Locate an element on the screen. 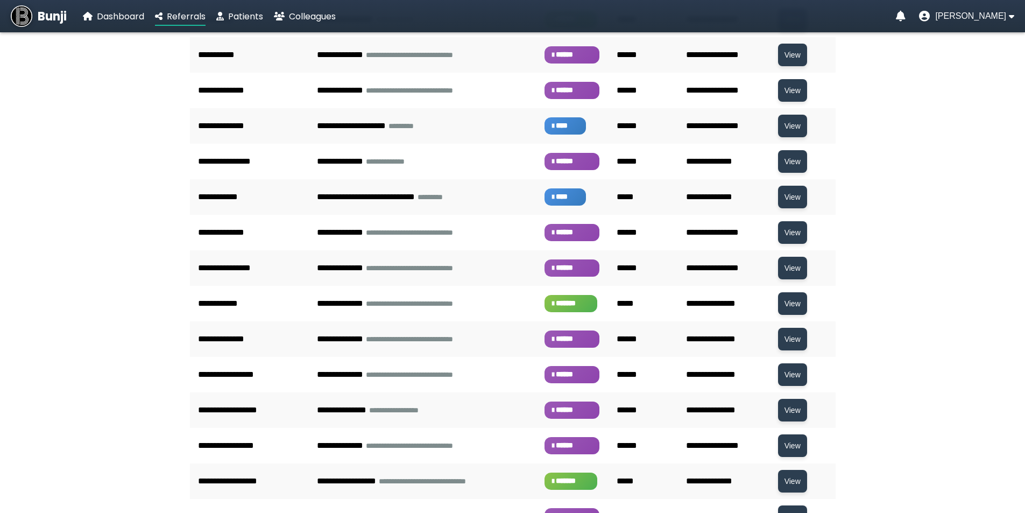 This screenshot has width=1025, height=513. span: Patients is located at coordinates (245, 16).